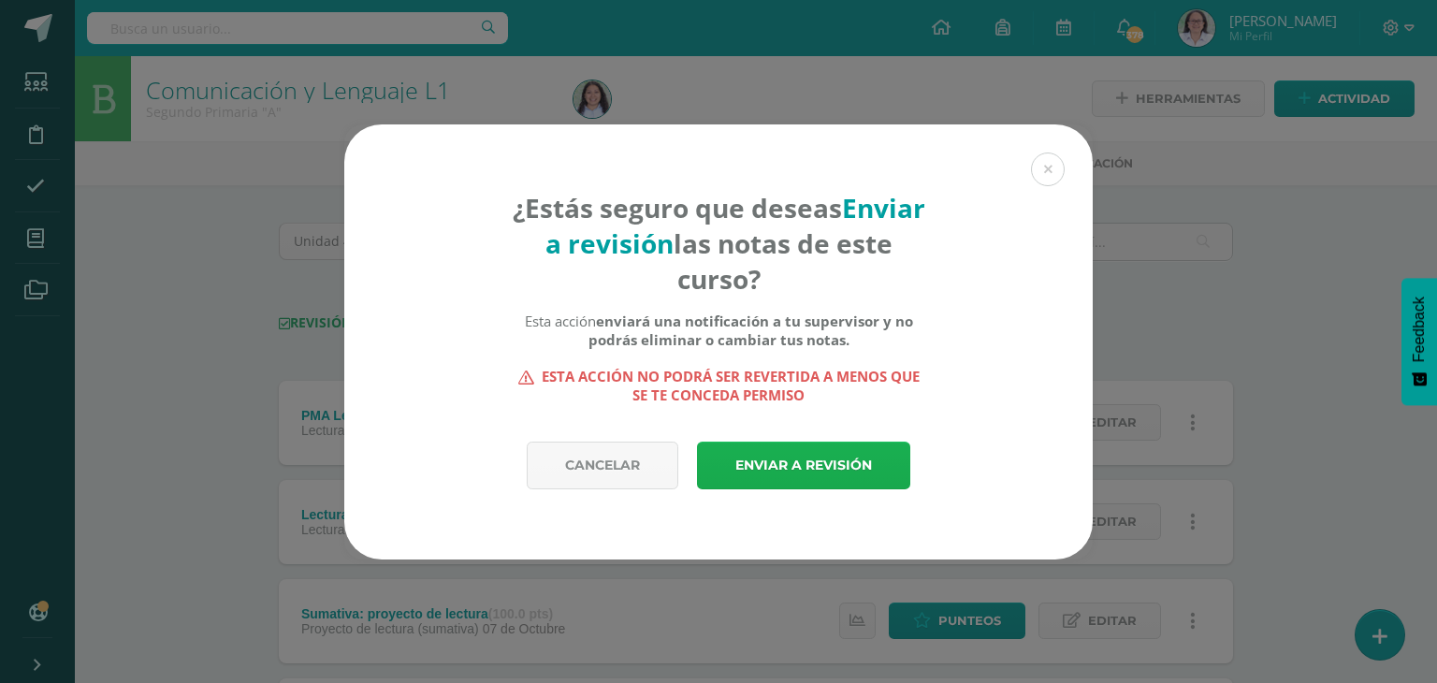 The image size is (1437, 683). What do you see at coordinates (804, 465) in the screenshot?
I see `a: Enviar a revisión` at bounding box center [804, 465].